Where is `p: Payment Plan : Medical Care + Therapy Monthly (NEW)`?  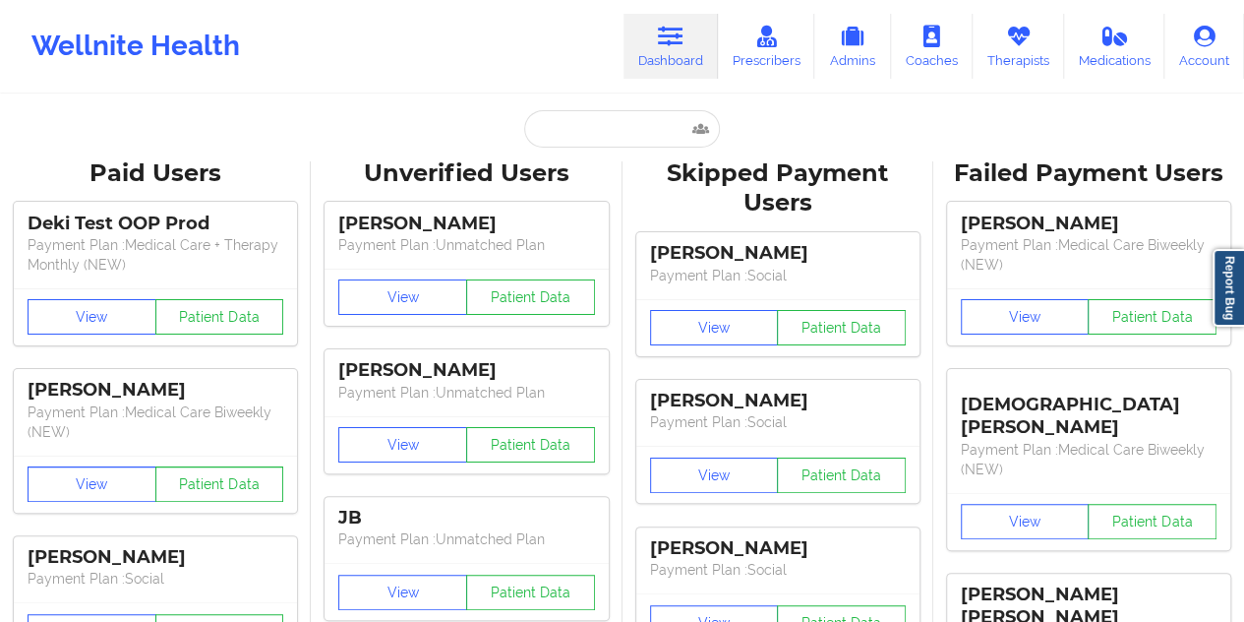 p: Payment Plan : Medical Care + Therapy Monthly (NEW) is located at coordinates (155, 255).